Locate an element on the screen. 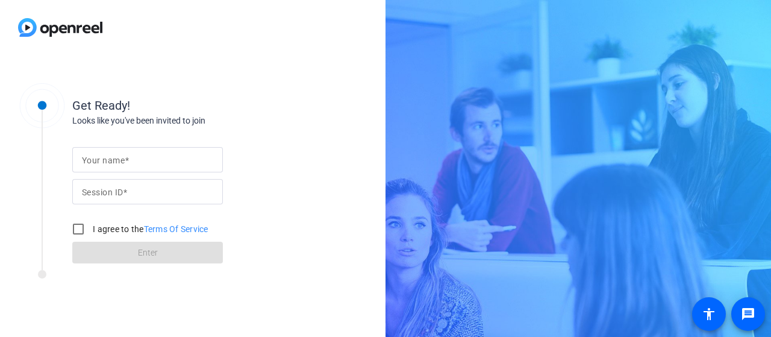 The width and height of the screenshot is (771, 337). mat-label: Your name is located at coordinates (103, 160).